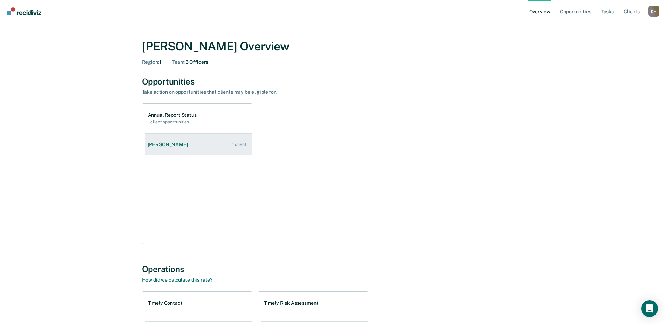 Image resolution: width=665 pixels, height=324 pixels. Describe the element at coordinates (650, 309) in the screenshot. I see `div: Open Intercom Messenger` at that location.